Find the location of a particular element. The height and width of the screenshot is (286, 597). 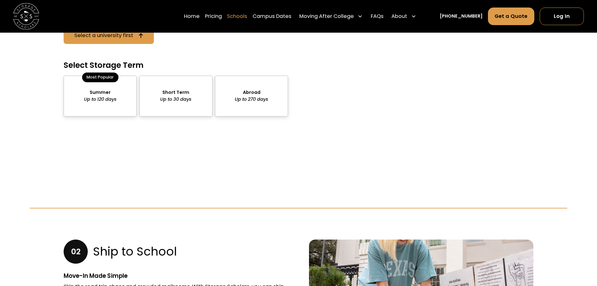

a: FAQs is located at coordinates (377, 16).